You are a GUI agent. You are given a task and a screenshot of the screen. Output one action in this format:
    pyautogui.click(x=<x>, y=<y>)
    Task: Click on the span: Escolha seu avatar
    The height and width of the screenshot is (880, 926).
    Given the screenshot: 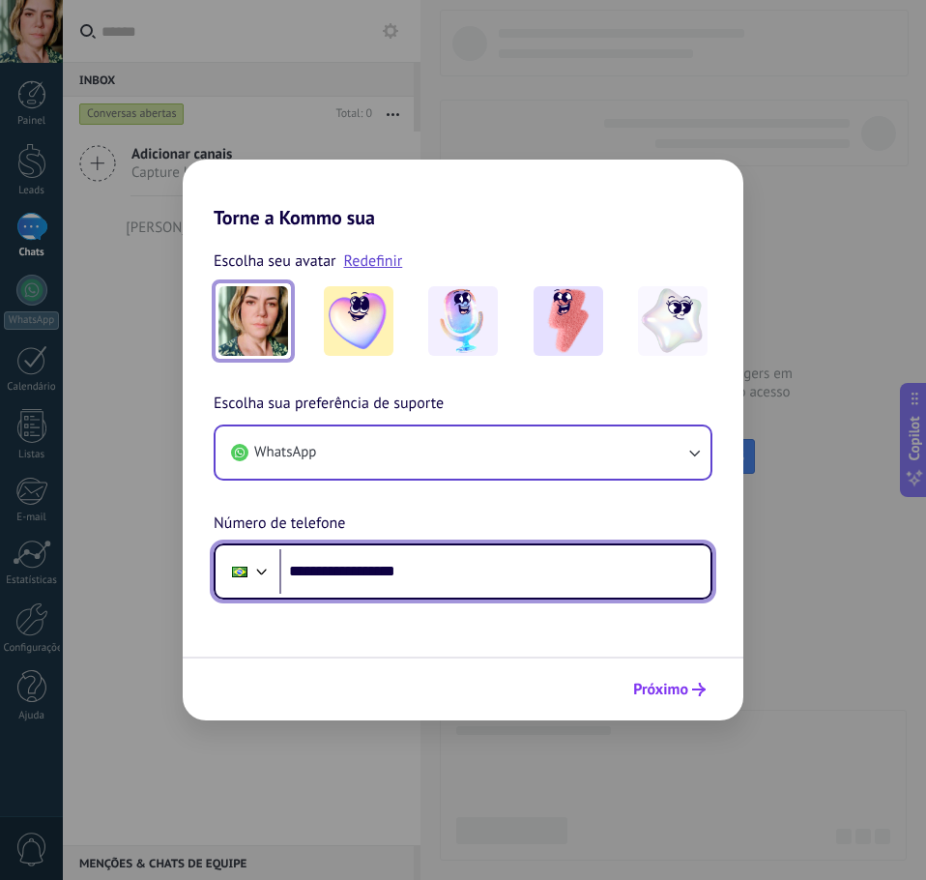 What is the action you would take?
    pyautogui.click(x=275, y=261)
    